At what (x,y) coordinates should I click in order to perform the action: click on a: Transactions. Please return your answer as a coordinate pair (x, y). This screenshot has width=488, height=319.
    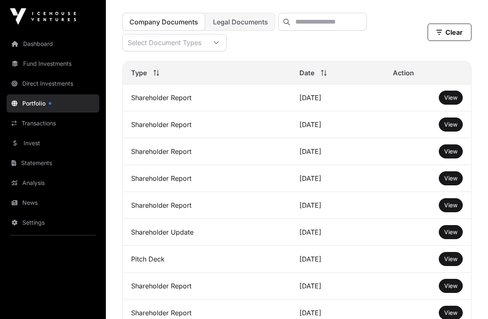
    Looking at the image, I should click on (53, 123).